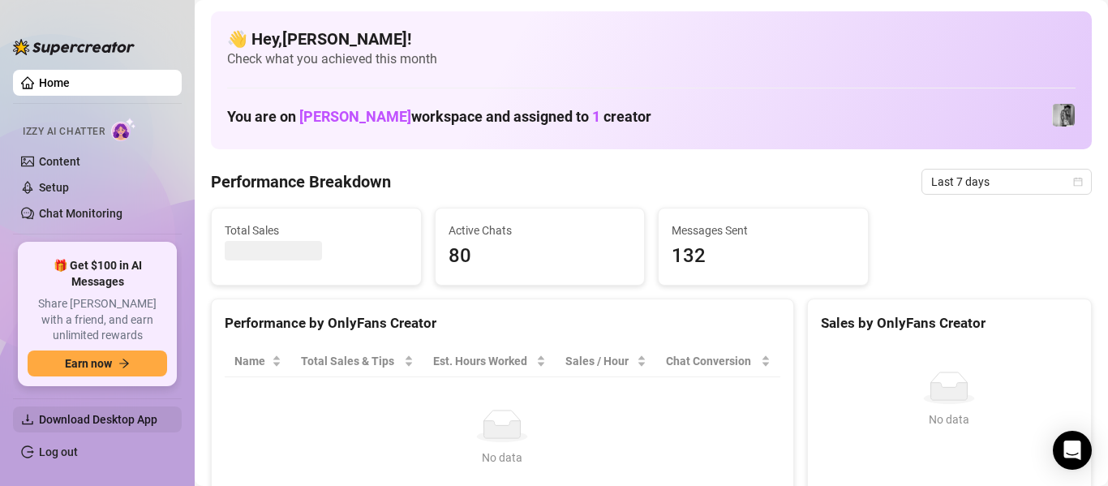 The height and width of the screenshot is (486, 1108). I want to click on div: Open Intercom Messenger, so click(1072, 450).